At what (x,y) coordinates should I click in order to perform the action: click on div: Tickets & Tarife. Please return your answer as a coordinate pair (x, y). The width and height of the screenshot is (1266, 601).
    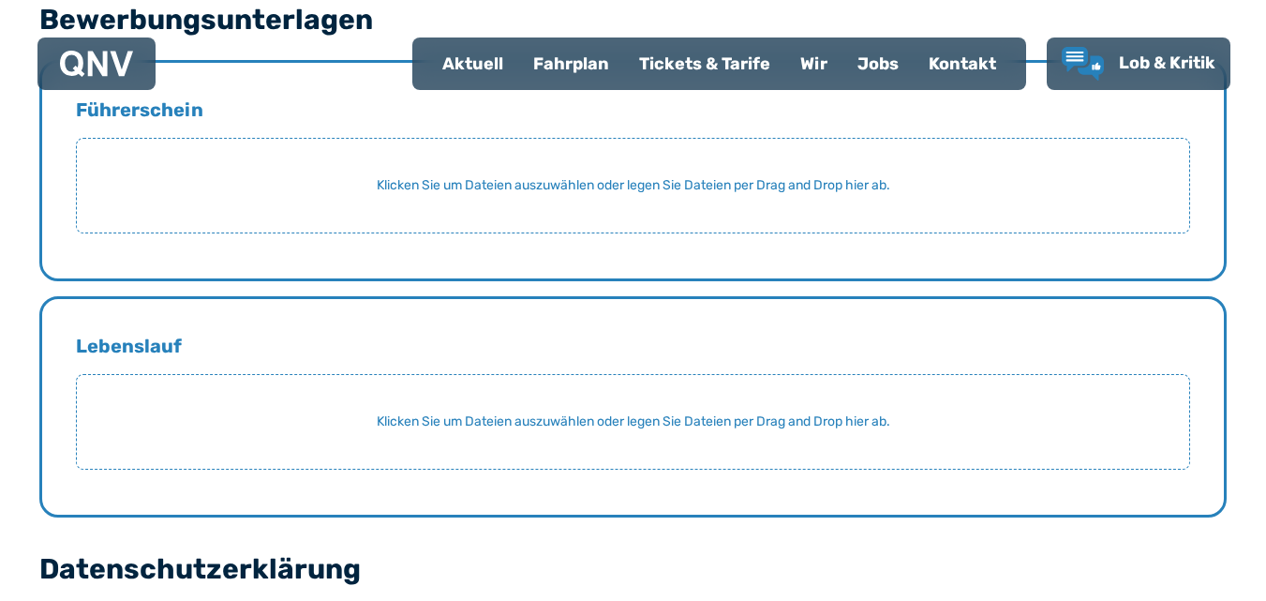
    Looking at the image, I should click on (705, 64).